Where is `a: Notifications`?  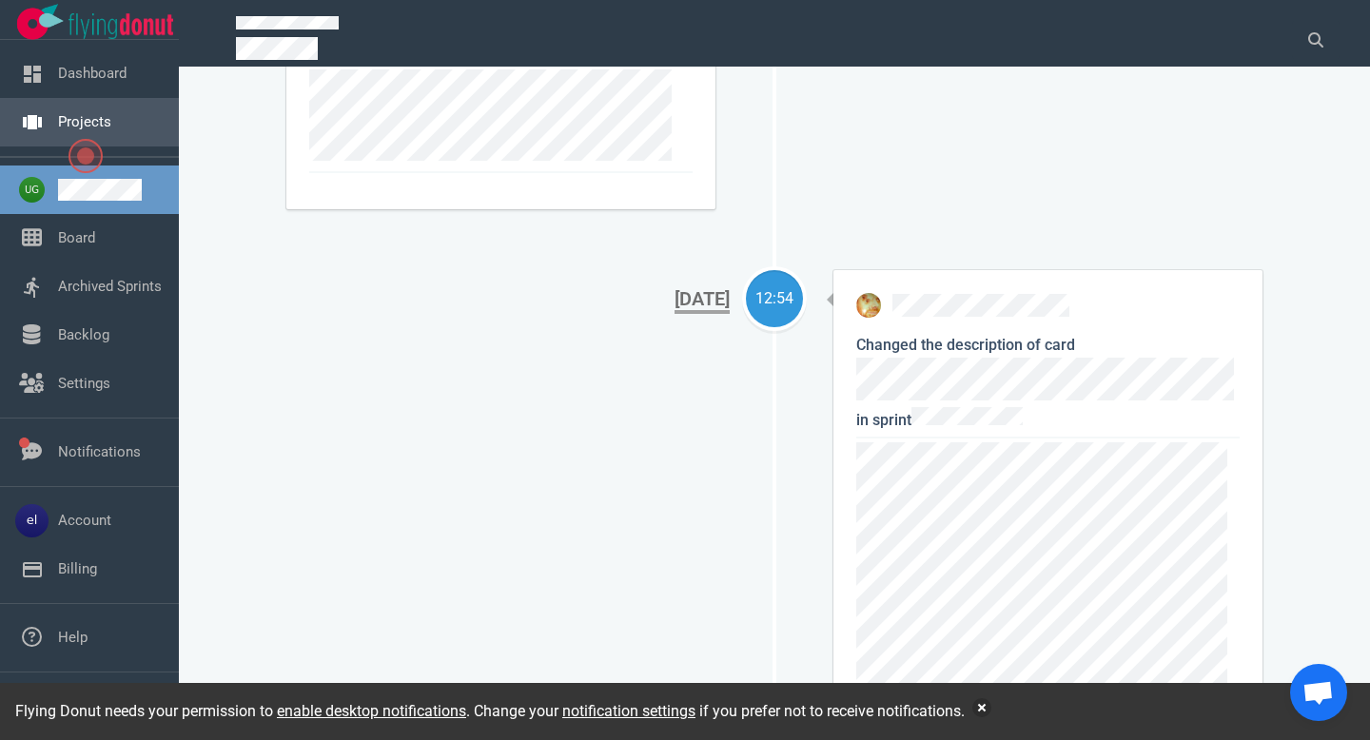
a: Notifications is located at coordinates (99, 452).